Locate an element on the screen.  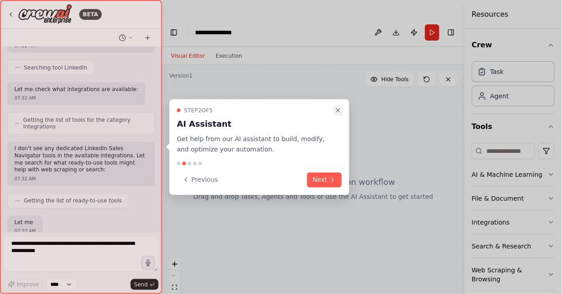
span: Step 2 of 5 is located at coordinates (199, 110).